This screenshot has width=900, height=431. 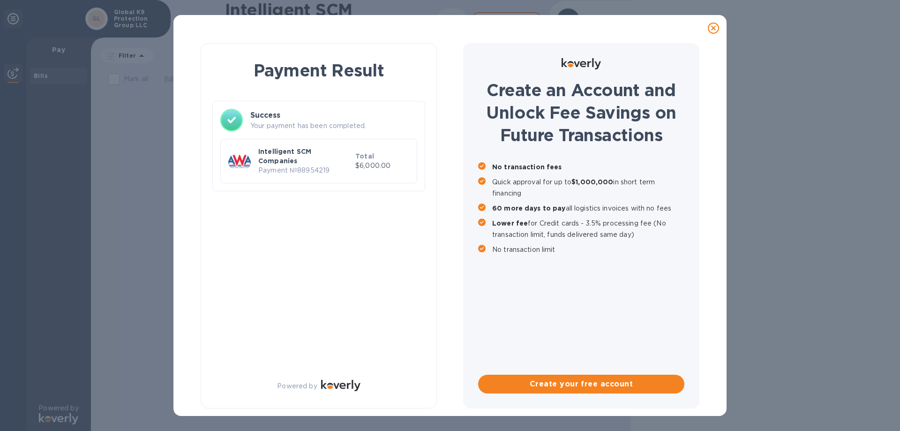 I want to click on p: Powered by, so click(x=297, y=386).